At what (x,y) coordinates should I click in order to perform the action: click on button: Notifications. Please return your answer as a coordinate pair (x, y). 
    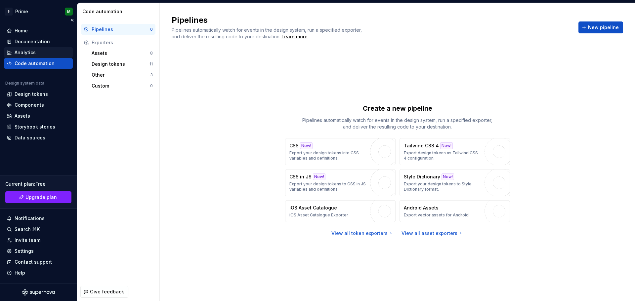
    Looking at the image, I should click on (38, 219).